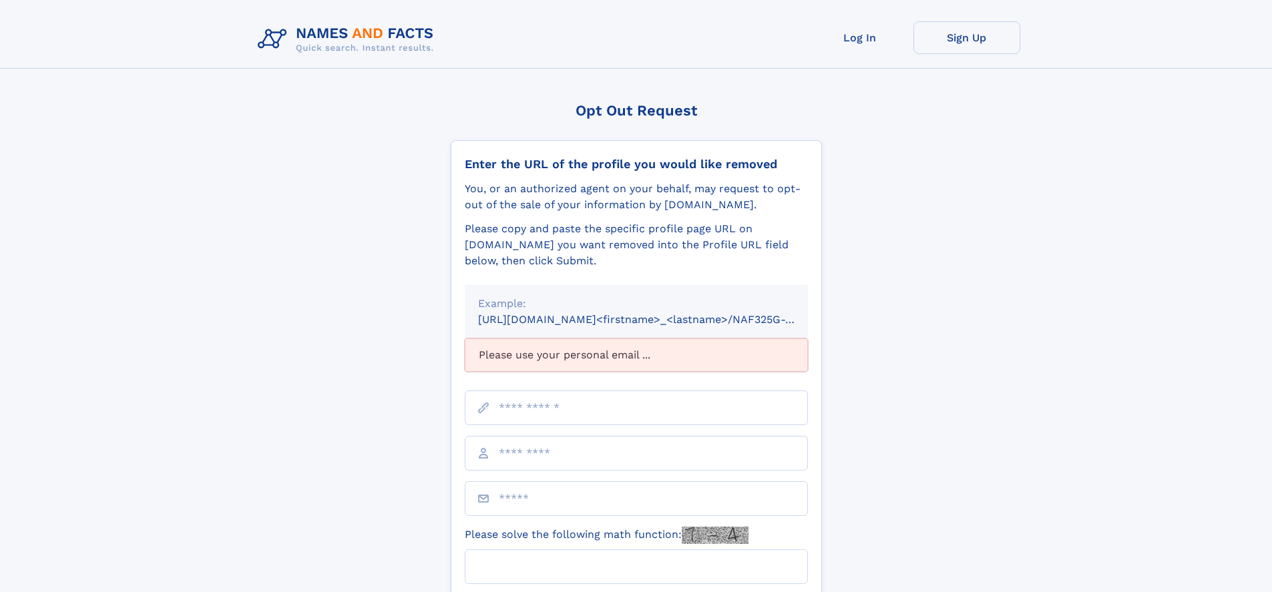  Describe the element at coordinates (860, 37) in the screenshot. I see `a: Log In` at that location.